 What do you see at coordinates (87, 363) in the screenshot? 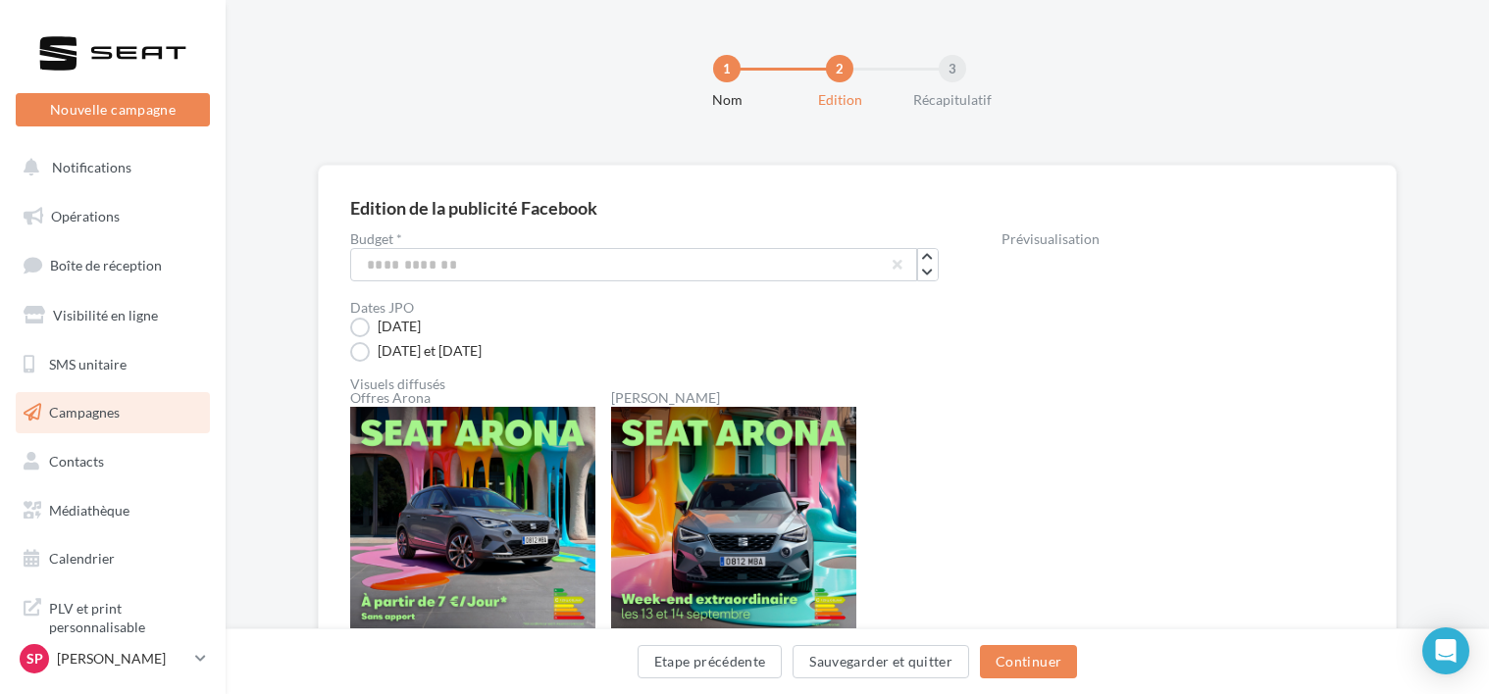
I see `span: SMS unitaire` at bounding box center [87, 363].